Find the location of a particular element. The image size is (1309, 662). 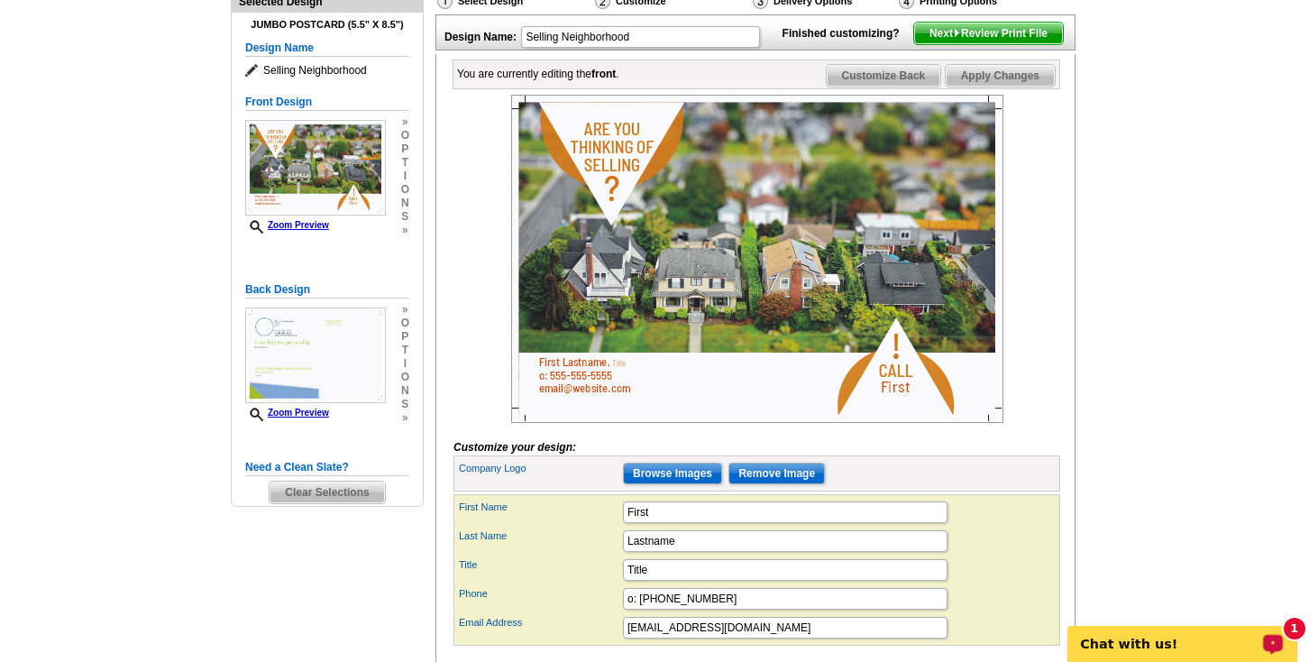

label: Phone is located at coordinates (540, 593).